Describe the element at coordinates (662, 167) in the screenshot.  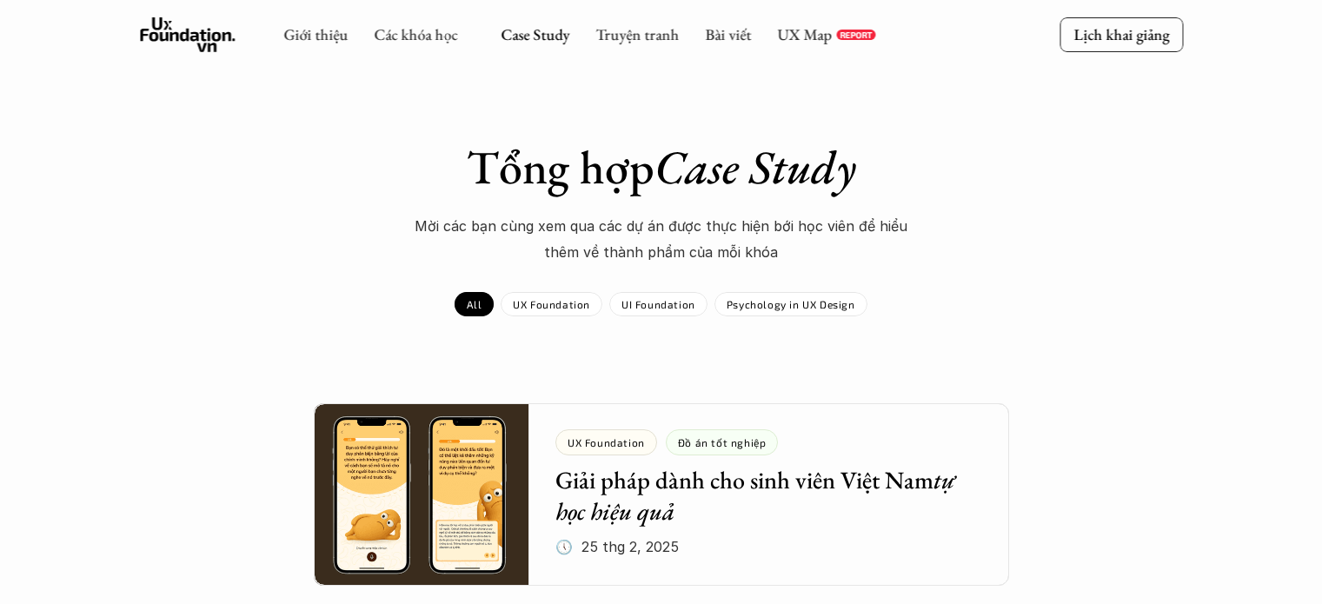
I see `h1: Tổng hợp` at that location.